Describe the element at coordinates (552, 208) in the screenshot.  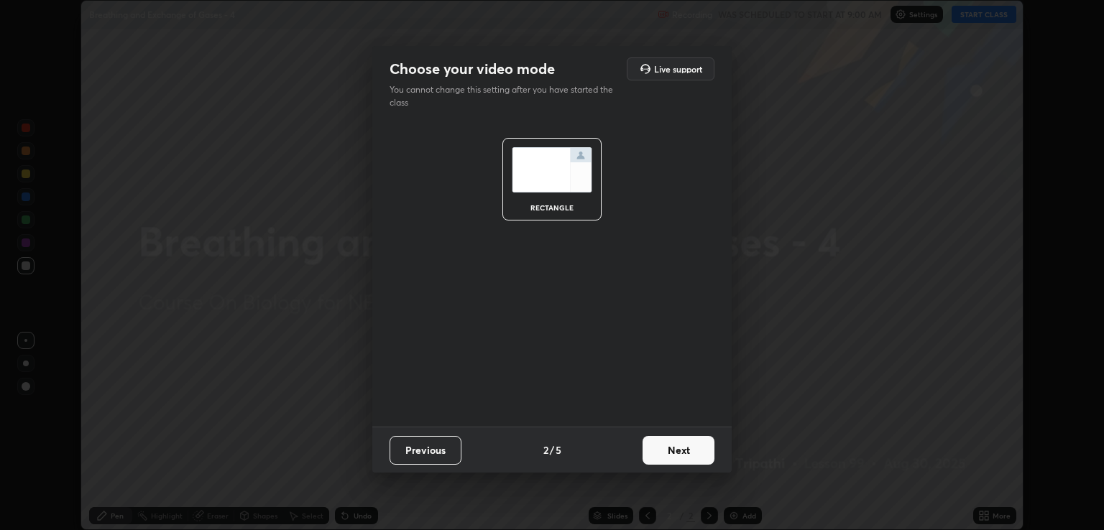
I see `div: rectangle` at that location.